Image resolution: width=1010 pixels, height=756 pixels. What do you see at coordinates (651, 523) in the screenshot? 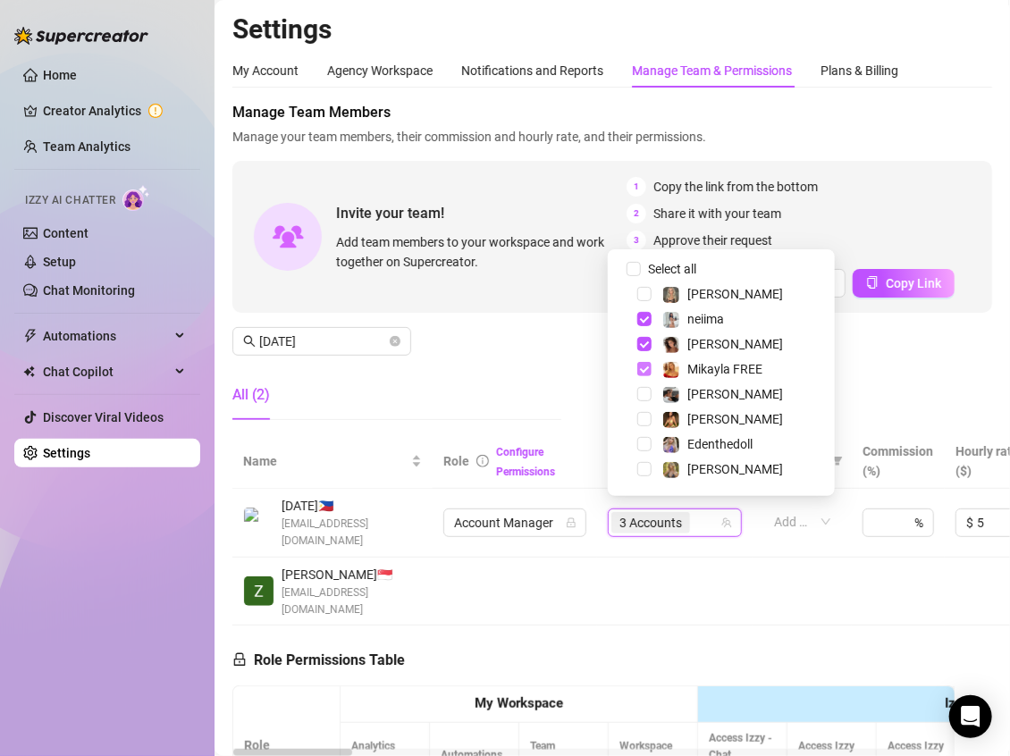
I see `span: 3 Accounts` at bounding box center [651, 523].